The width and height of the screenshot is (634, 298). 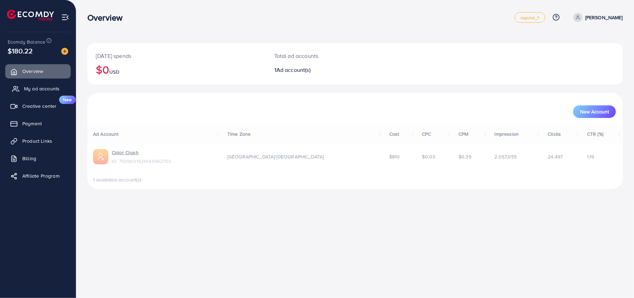 What do you see at coordinates (42, 88) in the screenshot?
I see `span: My ad accounts` at bounding box center [42, 88].